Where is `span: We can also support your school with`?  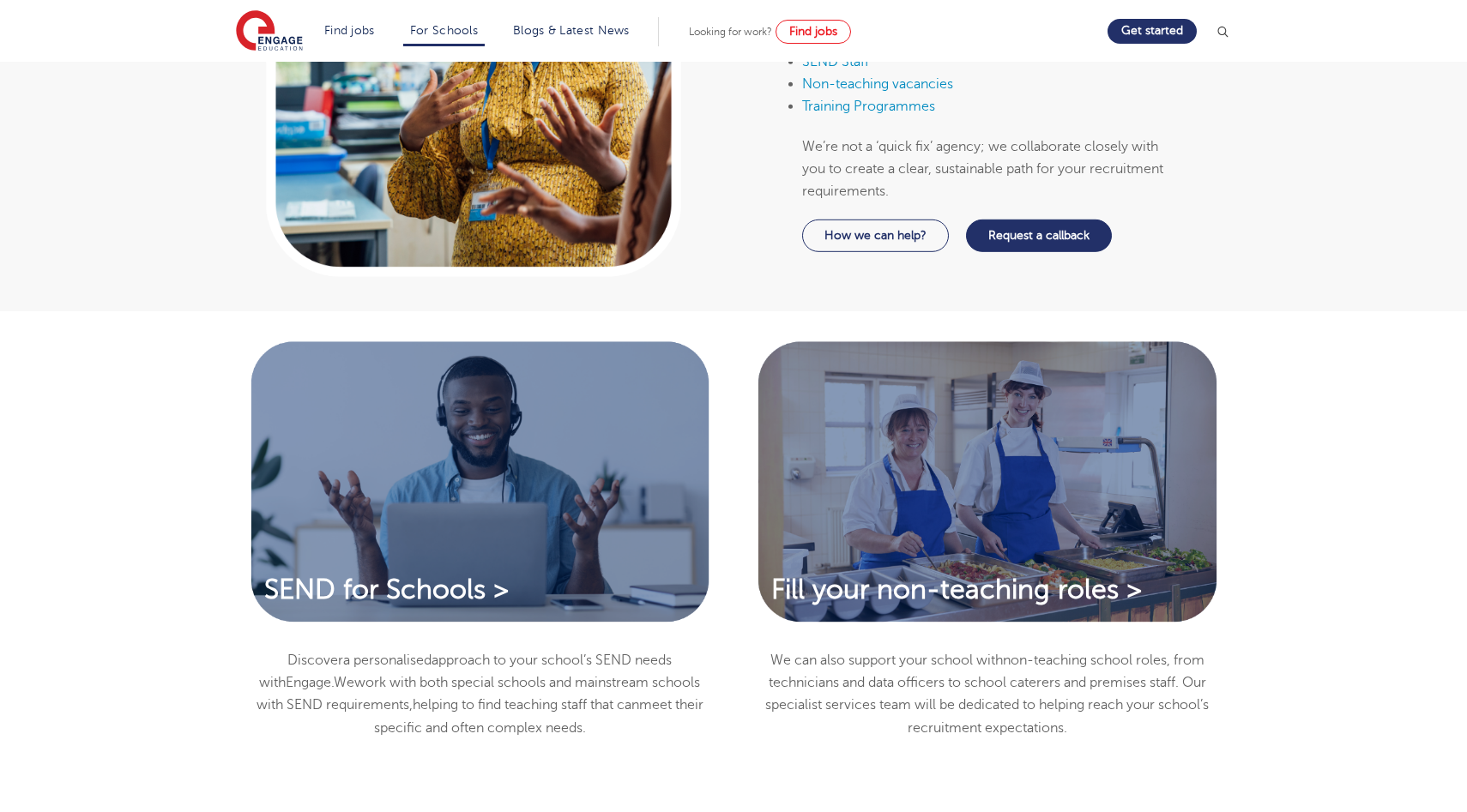 span: We can also support your school with is located at coordinates (886, 660).